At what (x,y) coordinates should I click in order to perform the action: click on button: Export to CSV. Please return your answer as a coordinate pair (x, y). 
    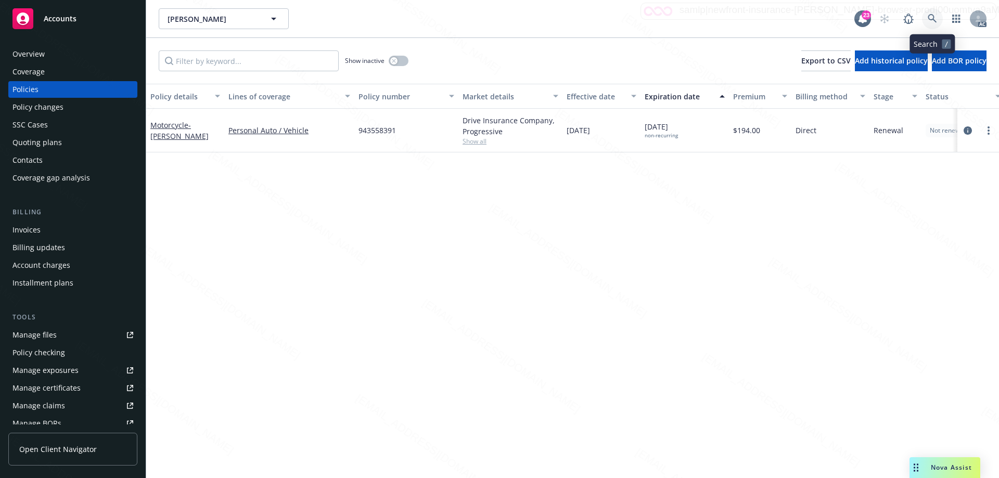
    Looking at the image, I should click on (826, 61).